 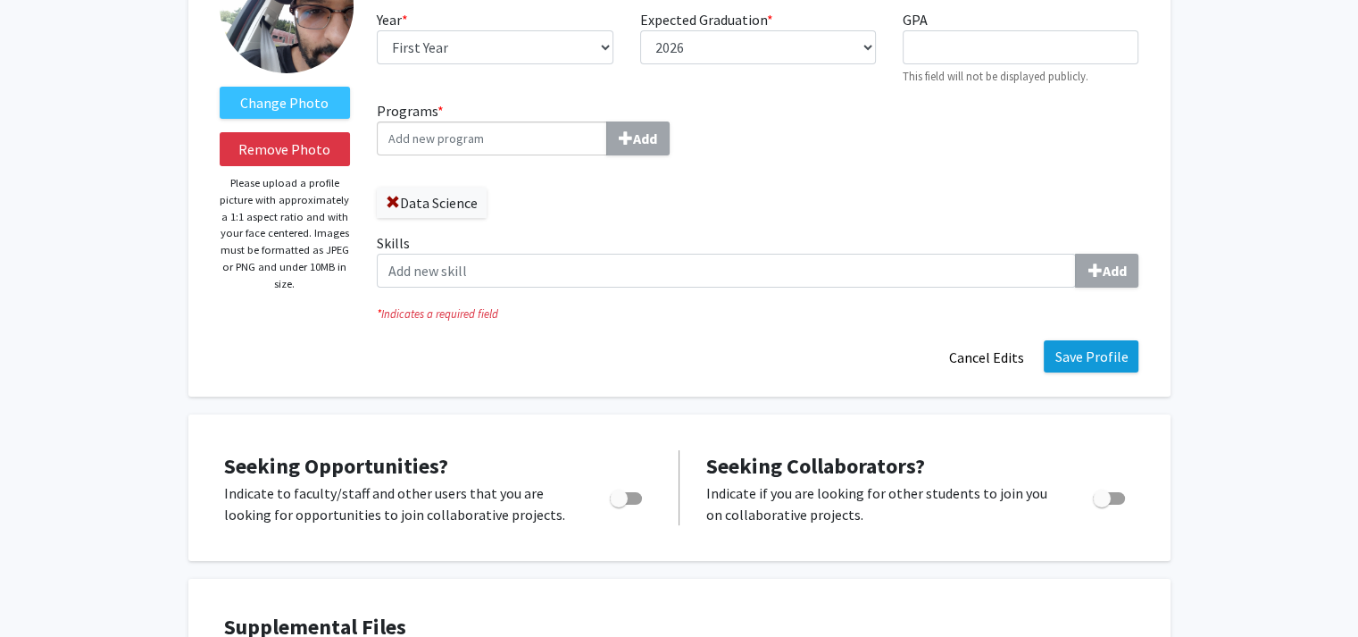 I want to click on input: Programs*Add, so click(x=492, y=138).